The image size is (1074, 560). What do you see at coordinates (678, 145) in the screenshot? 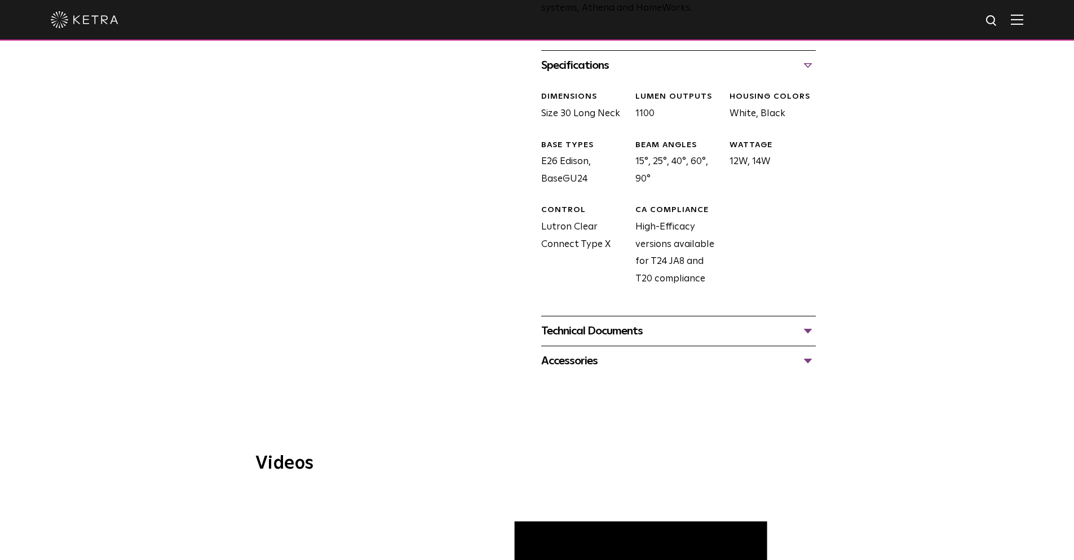
I see `div: BEAM ANGLES` at bounding box center [678, 145].